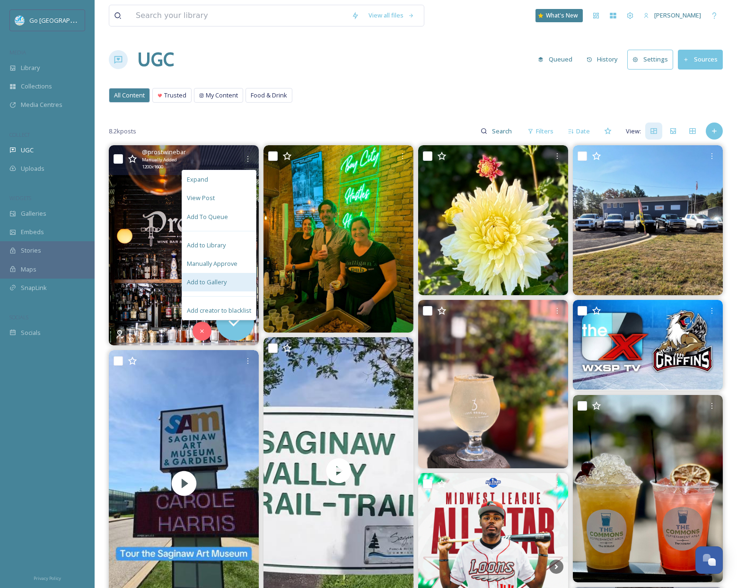  Describe the element at coordinates (156, 60) in the screenshot. I see `a: UGC` at that location.